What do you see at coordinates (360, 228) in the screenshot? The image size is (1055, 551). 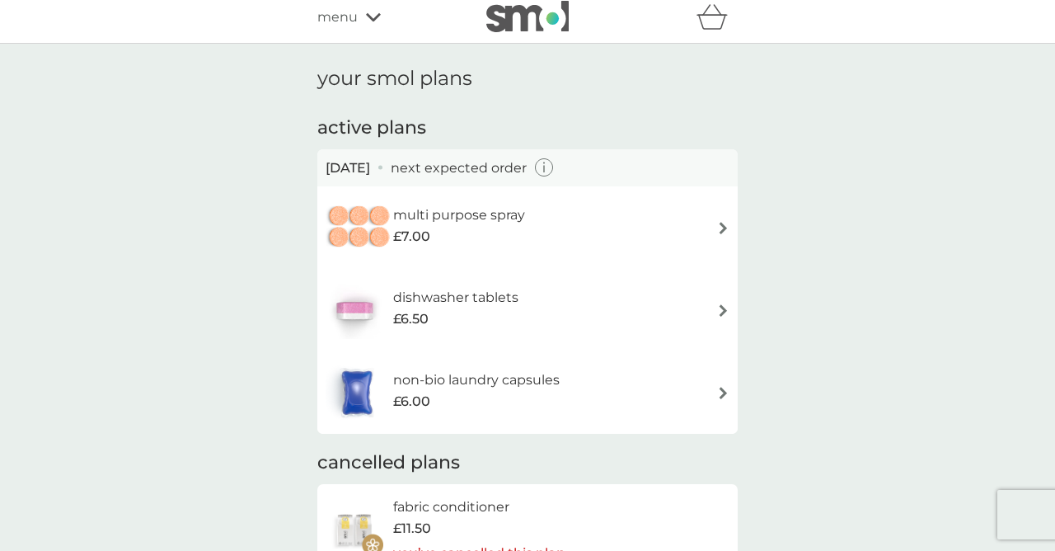 I see `img: multi purpose spray` at bounding box center [360, 228].